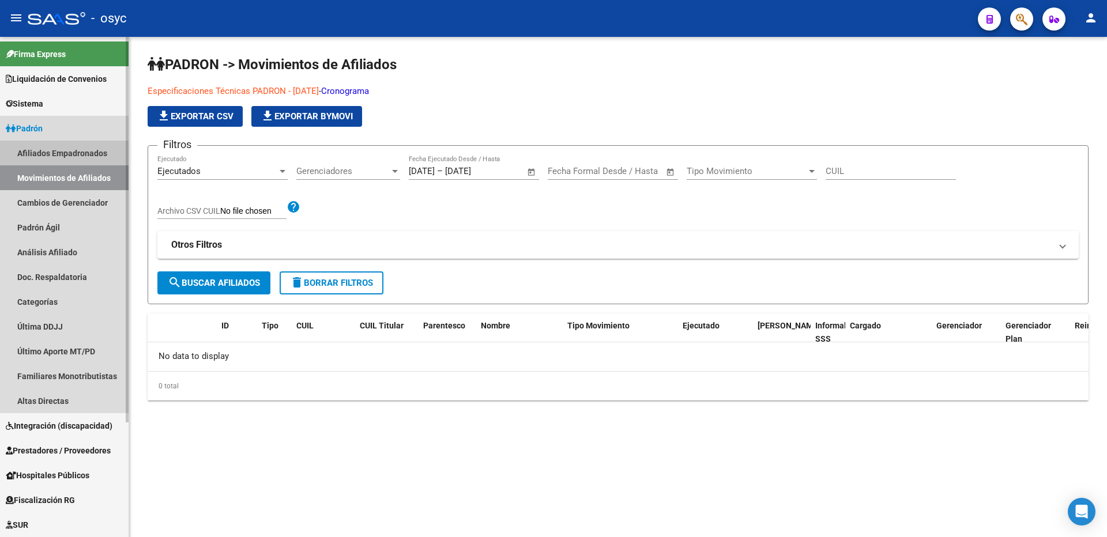 The width and height of the screenshot is (1107, 537). Describe the element at coordinates (782, 333) in the screenshot. I see `datatable-header-cell: Fecha Formal` at that location.